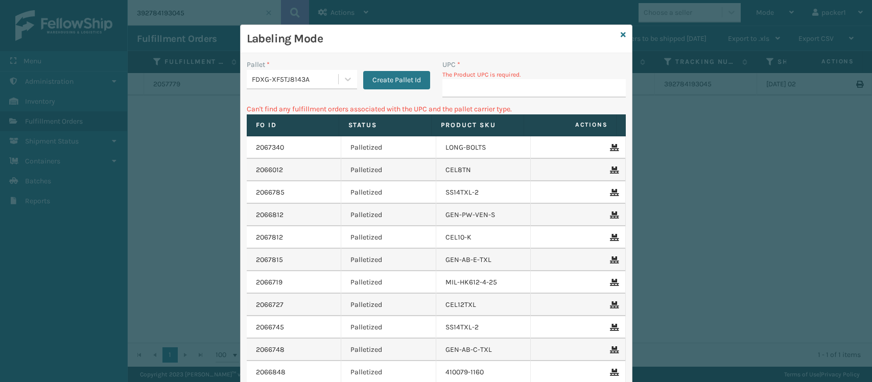  Describe the element at coordinates (295, 79) in the screenshot. I see `div: FDXG-XF5TJ8143A` at that location.